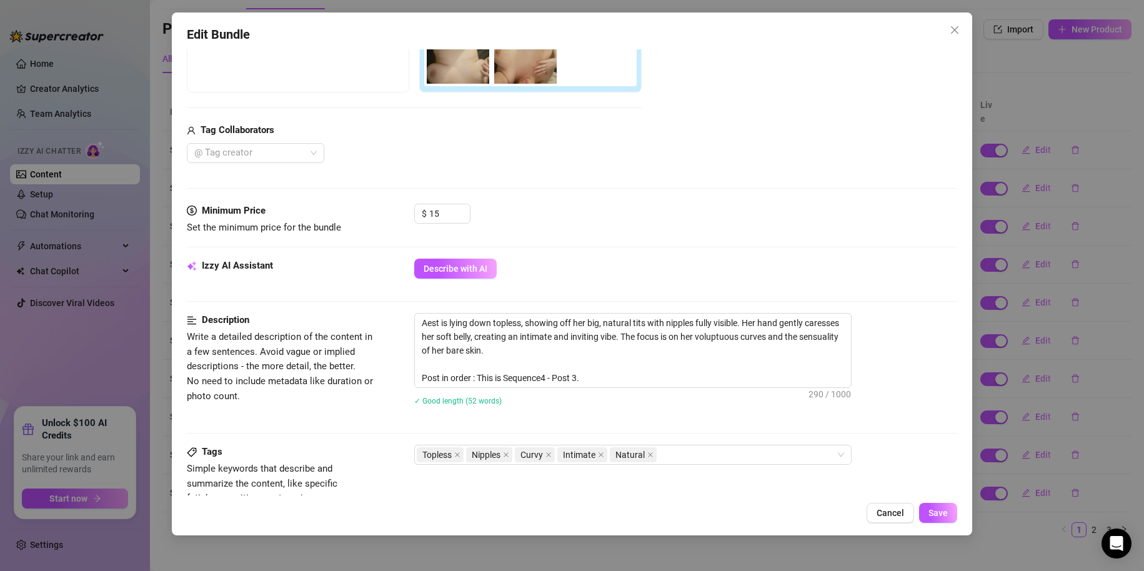 The height and width of the screenshot is (571, 1144). Describe the element at coordinates (458, 401) in the screenshot. I see `span: ✓ Good length (52 words)` at that location.